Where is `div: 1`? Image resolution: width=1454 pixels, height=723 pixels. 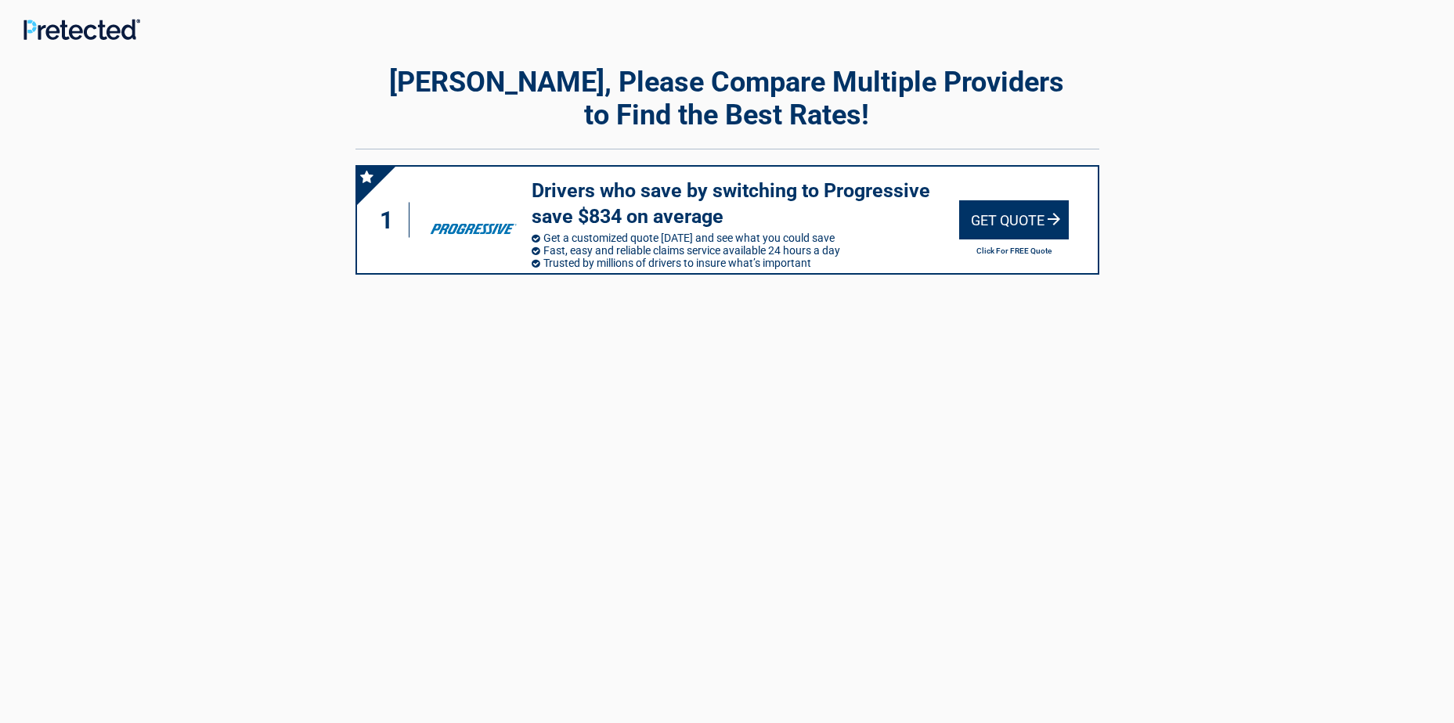
div: 1 is located at coordinates (391, 220).